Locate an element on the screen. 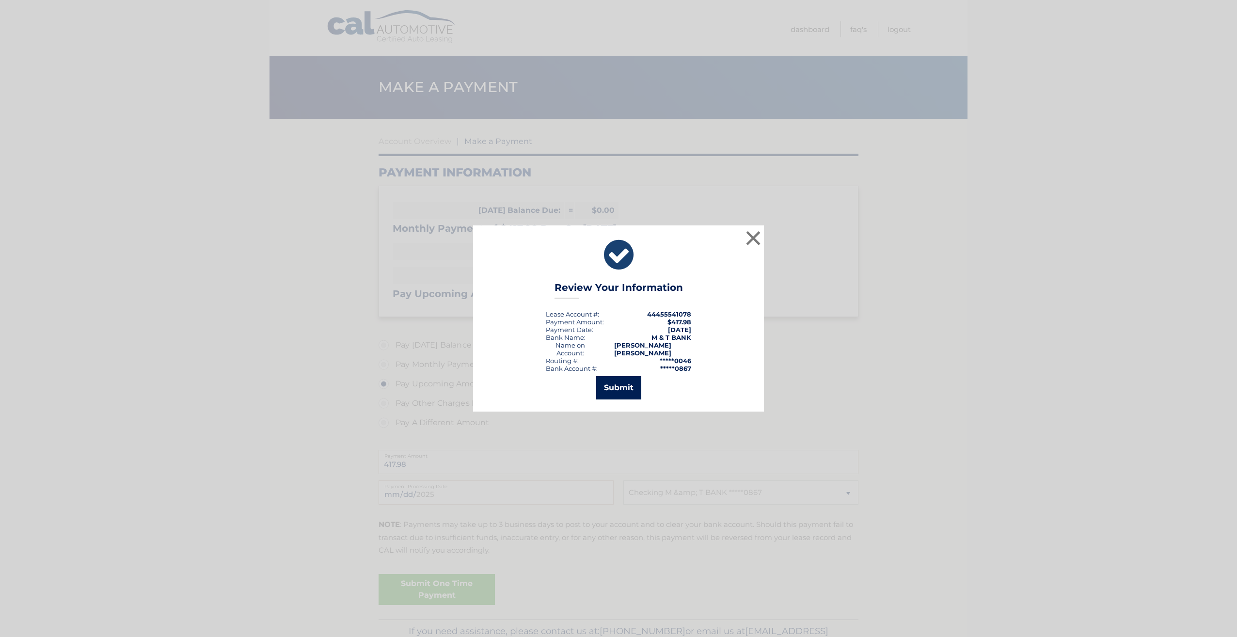 This screenshot has width=1237, height=637. div: Routing #: is located at coordinates (562, 361).